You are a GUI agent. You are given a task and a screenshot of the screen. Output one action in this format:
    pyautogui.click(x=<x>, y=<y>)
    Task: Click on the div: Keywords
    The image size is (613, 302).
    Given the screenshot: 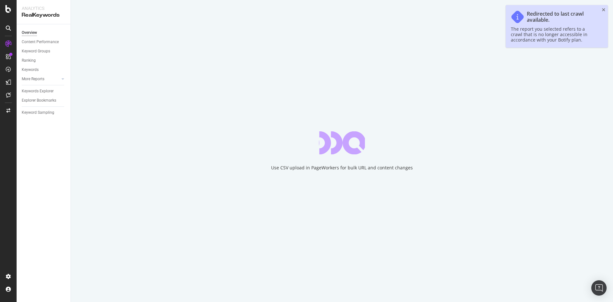 What is the action you would take?
    pyautogui.click(x=30, y=70)
    